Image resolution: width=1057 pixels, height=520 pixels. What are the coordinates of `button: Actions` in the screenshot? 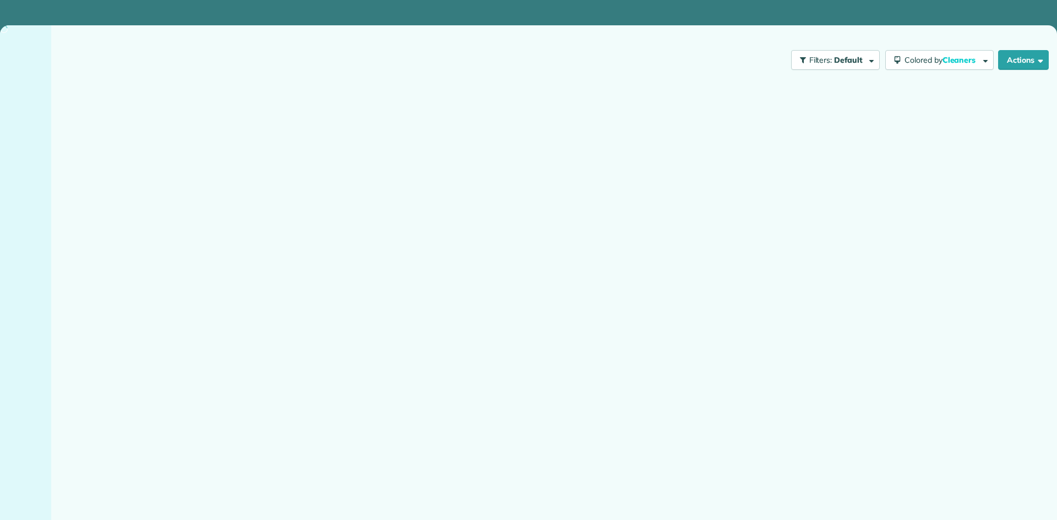 It's located at (1023, 60).